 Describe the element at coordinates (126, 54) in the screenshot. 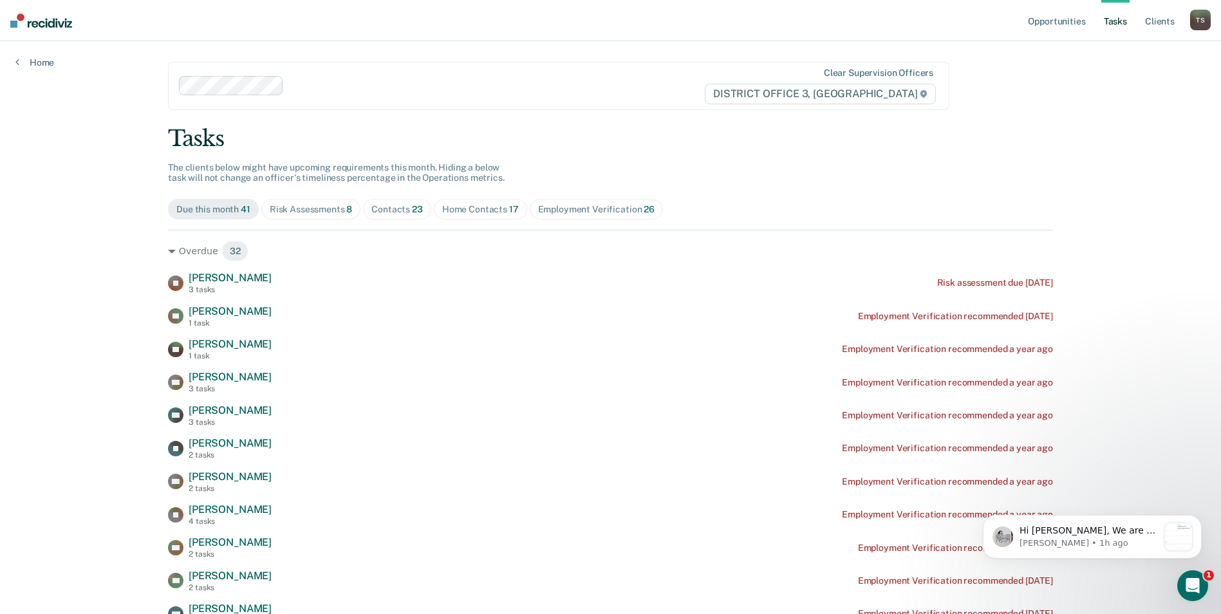

I see `p: Message from Kim, sent 1h ago` at that location.